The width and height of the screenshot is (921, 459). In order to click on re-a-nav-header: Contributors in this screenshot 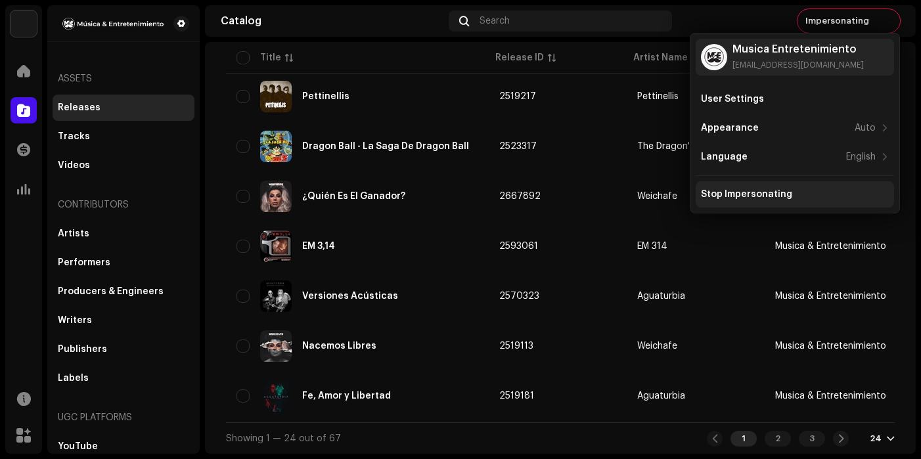, I will do `click(123, 205)`.